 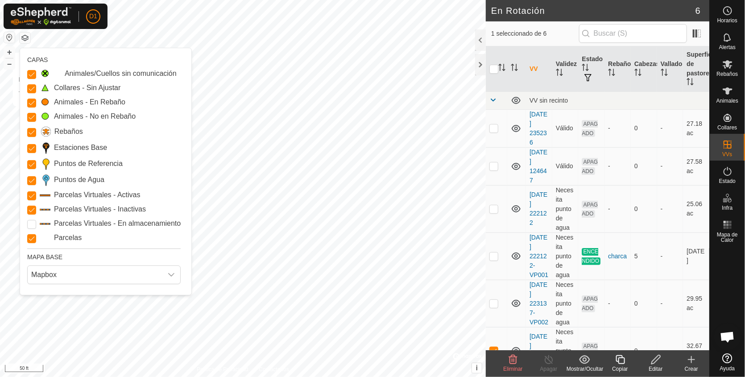 What do you see at coordinates (50, 79) in the screenshot?
I see `div: APAGADO` at bounding box center [50, 79].